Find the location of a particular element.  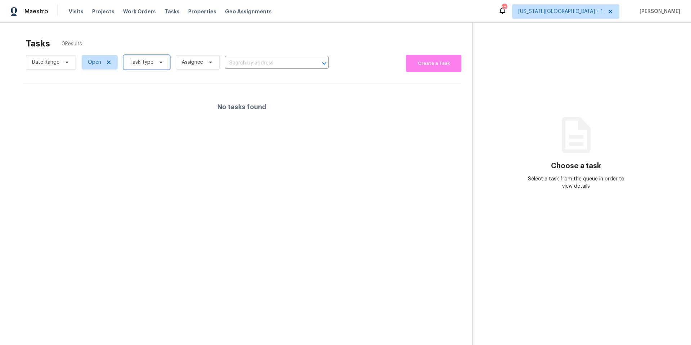

span: Visits is located at coordinates (76, 12).